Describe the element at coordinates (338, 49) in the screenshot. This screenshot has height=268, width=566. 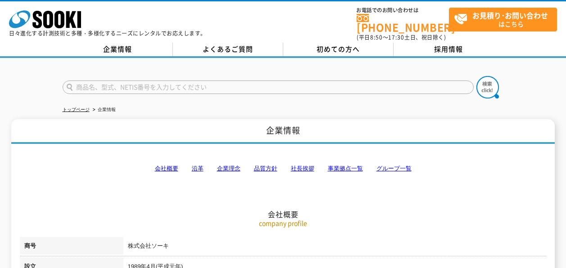
I see `span: 初めての方へ` at that location.